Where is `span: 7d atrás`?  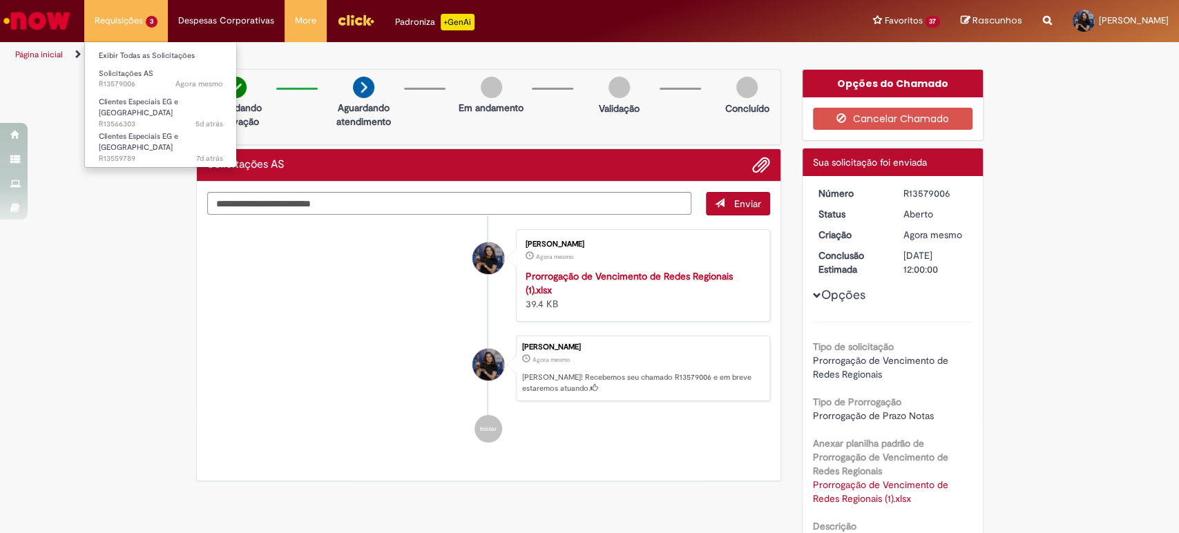 span: 7d atrás is located at coordinates (209, 158).